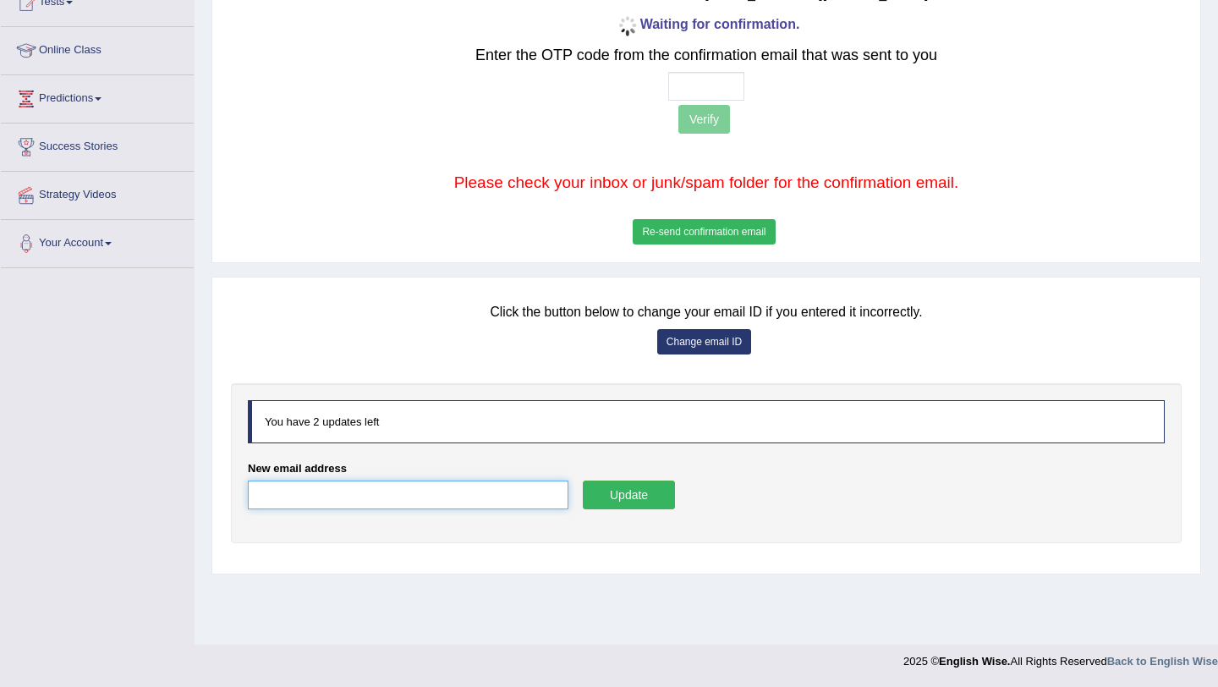 The width and height of the screenshot is (1218, 687). Describe the element at coordinates (628, 495) in the screenshot. I see `button: Update` at that location.